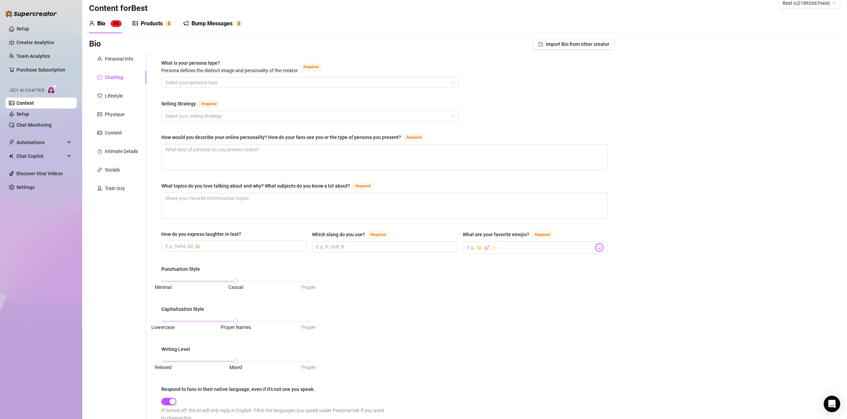 This screenshot has height=419, width=847. I want to click on a: Team Analytics, so click(33, 56).